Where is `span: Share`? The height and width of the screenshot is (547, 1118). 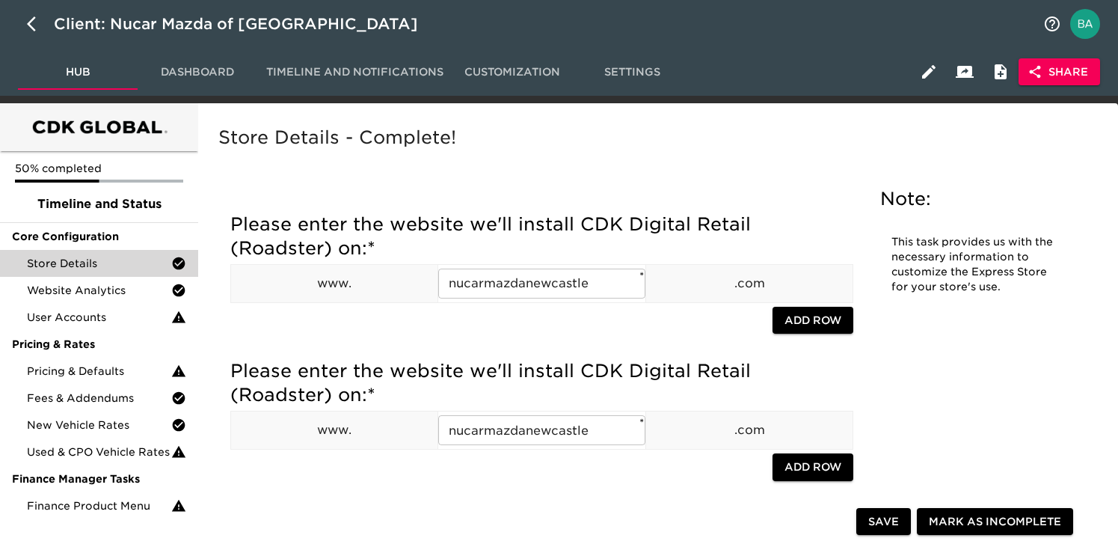
span: Share is located at coordinates (1059, 72).